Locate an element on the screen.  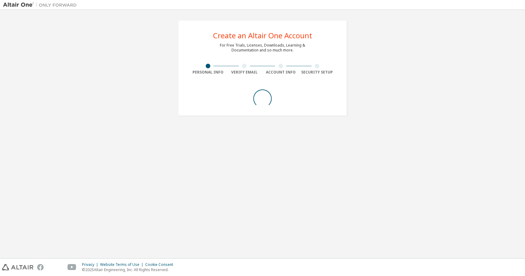
div: Verify Email is located at coordinates (244, 72).